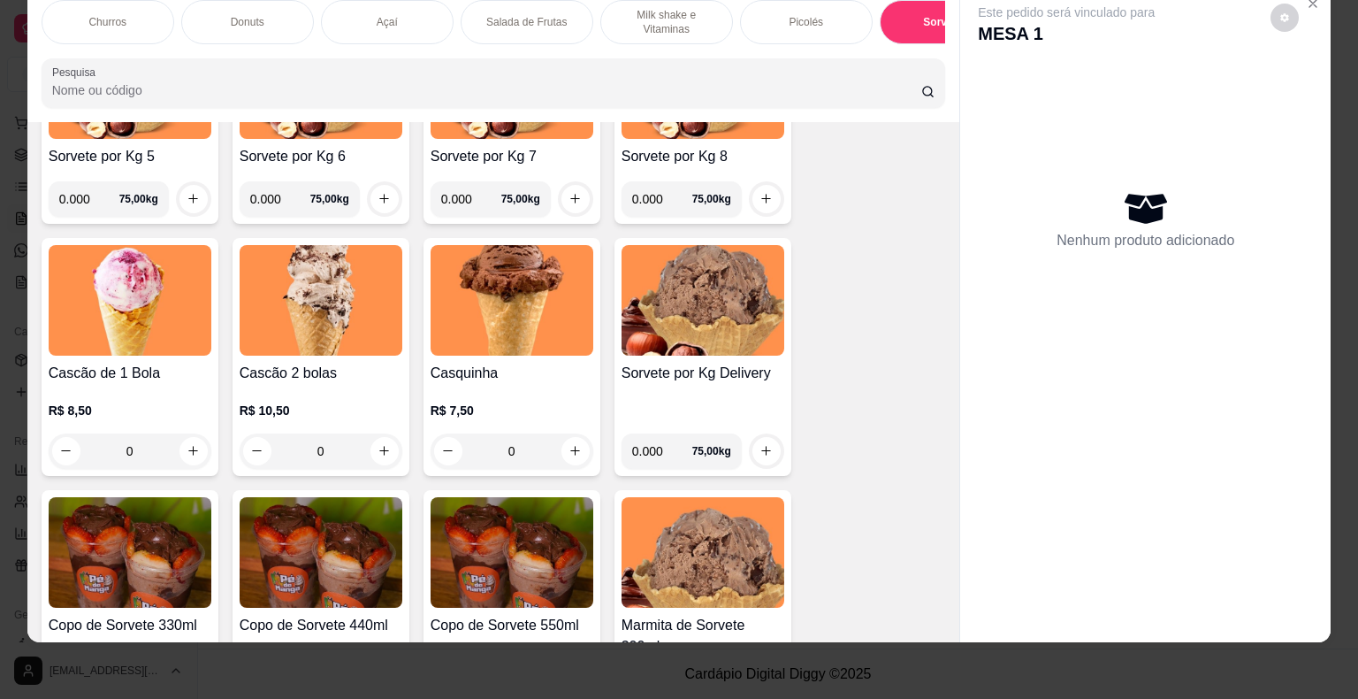  Describe the element at coordinates (321, 625) in the screenshot. I see `h4: Copo de Sorvete 440ml` at that location.